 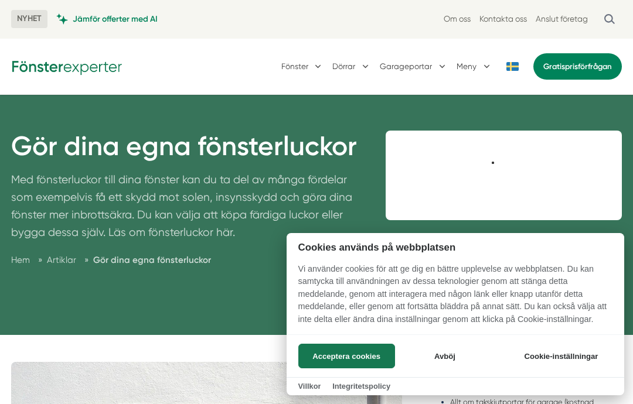 What do you see at coordinates (455, 247) in the screenshot?
I see `h2: Cookies används på webbplatsen` at bounding box center [455, 247].